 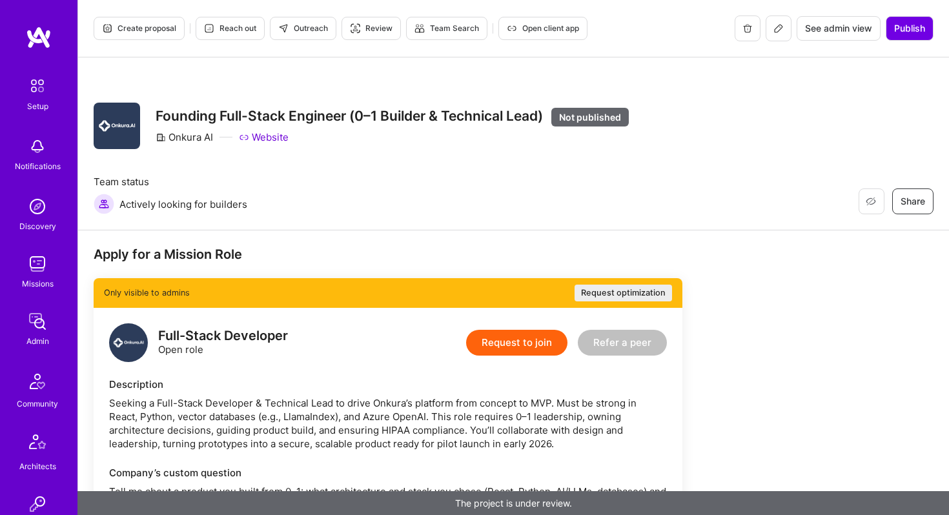 I want to click on span: Review, so click(x=371, y=28).